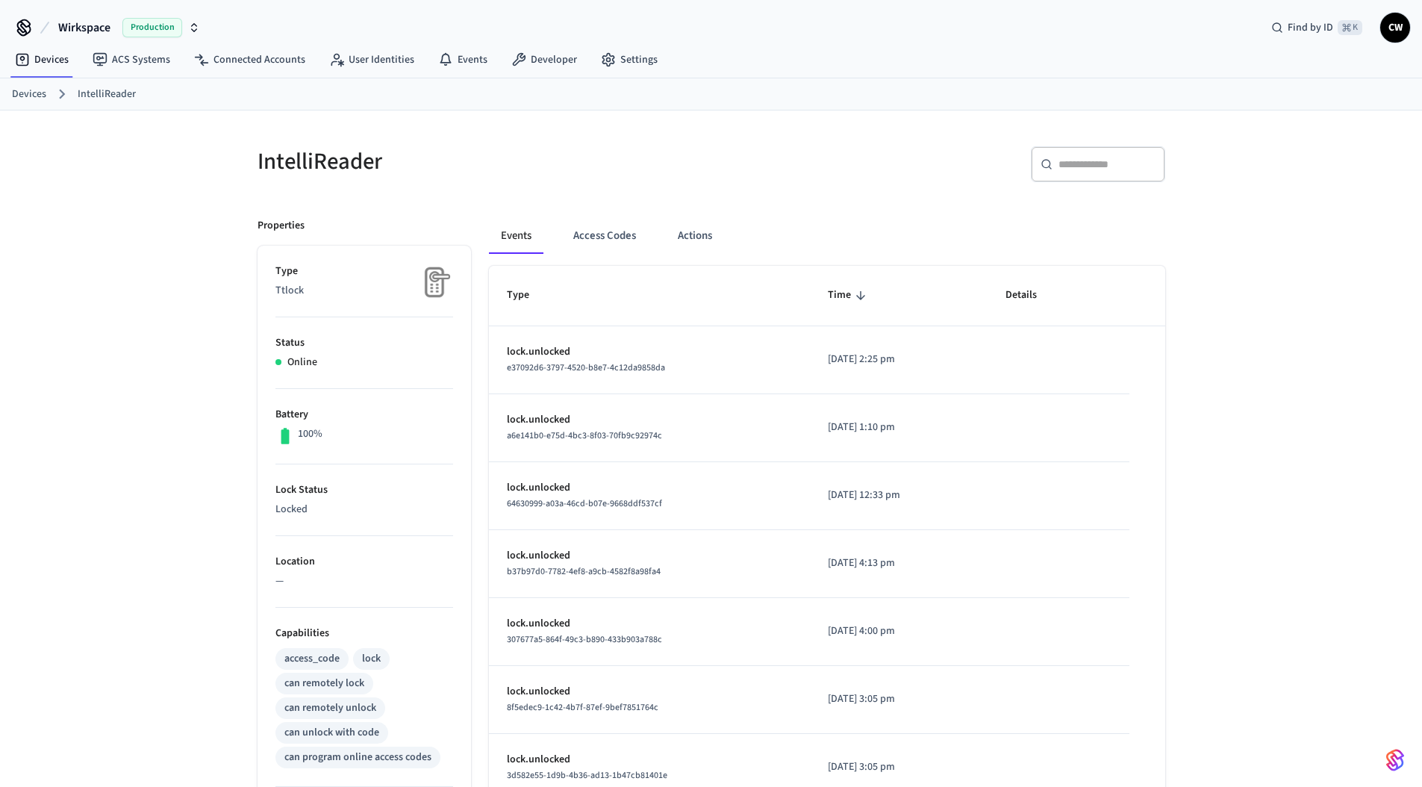 This screenshot has height=787, width=1422. What do you see at coordinates (372, 60) in the screenshot?
I see `a: User Identities` at bounding box center [372, 60].